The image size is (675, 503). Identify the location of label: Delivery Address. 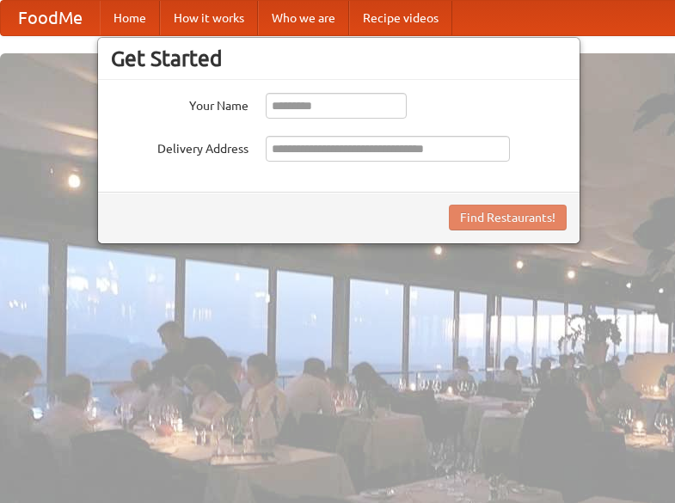
(180, 146).